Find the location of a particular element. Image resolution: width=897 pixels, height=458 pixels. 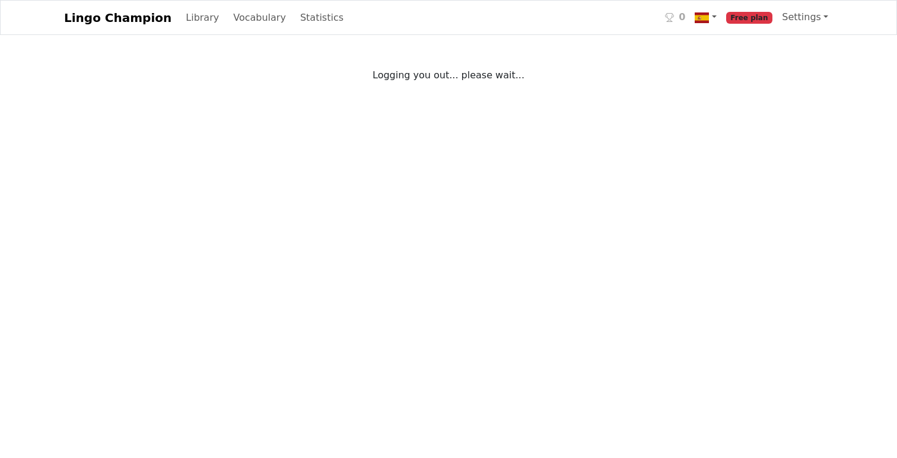

a: 0 is located at coordinates (675, 17).